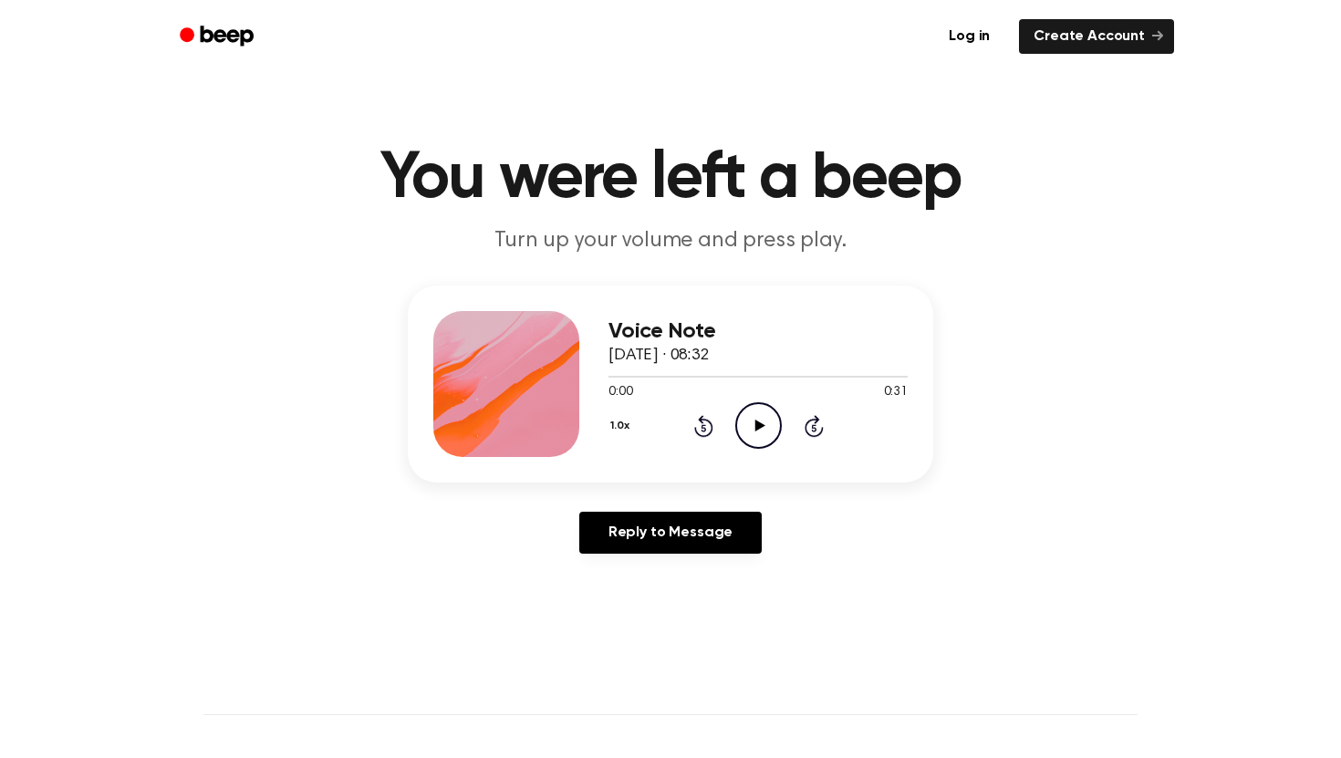 This screenshot has width=1341, height=758. Describe the element at coordinates (671, 241) in the screenshot. I see `p: Turn up your volume and press play.` at that location.